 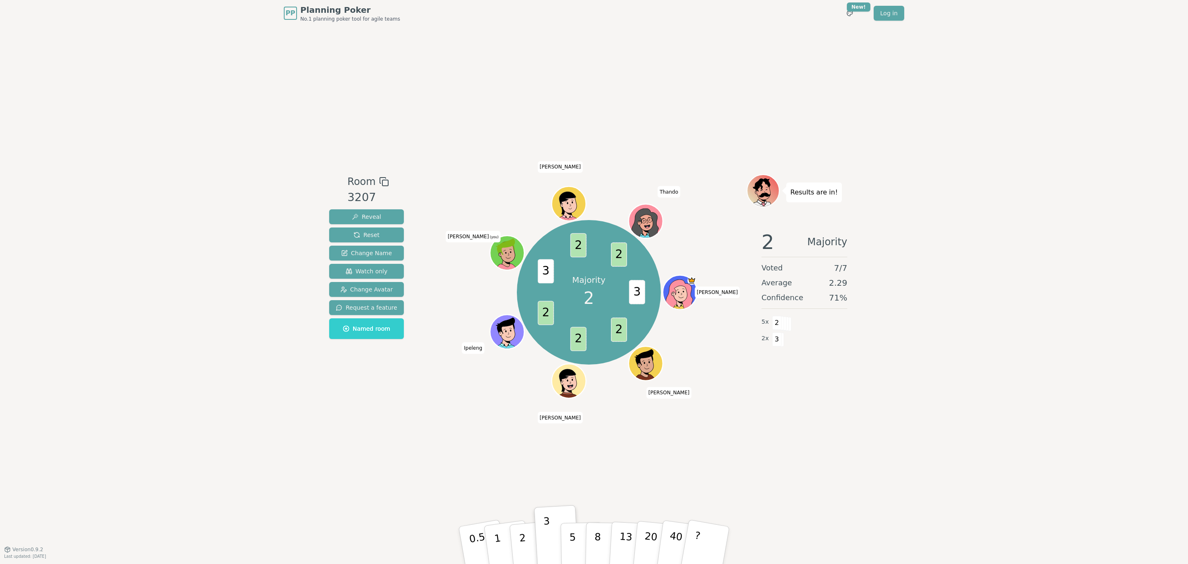 What do you see at coordinates (827, 242) in the screenshot?
I see `span: Majority` at bounding box center [827, 242].